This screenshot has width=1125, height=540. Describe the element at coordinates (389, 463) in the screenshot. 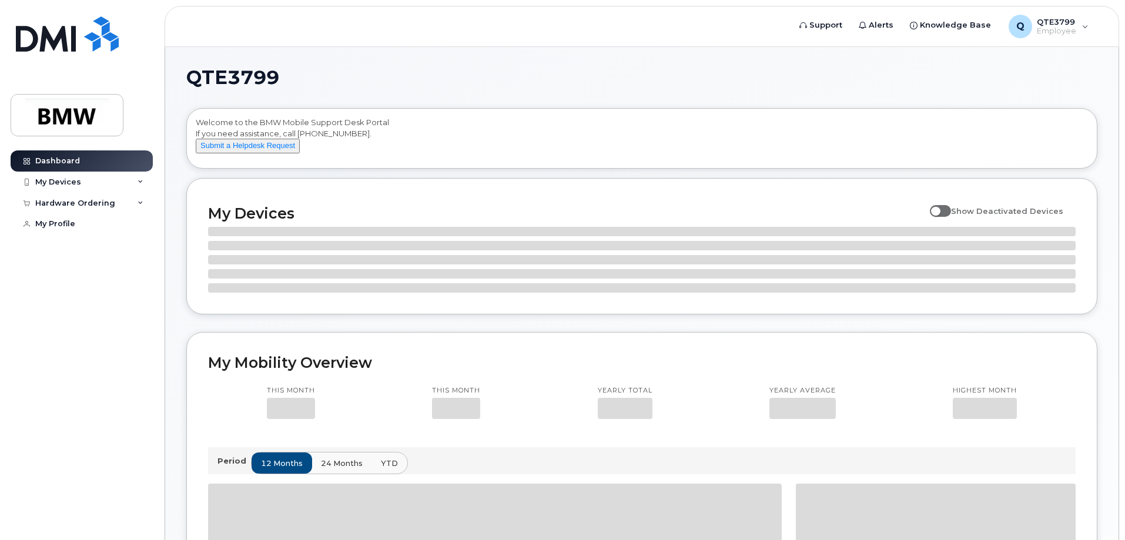

I see `span: YTD` at that location.